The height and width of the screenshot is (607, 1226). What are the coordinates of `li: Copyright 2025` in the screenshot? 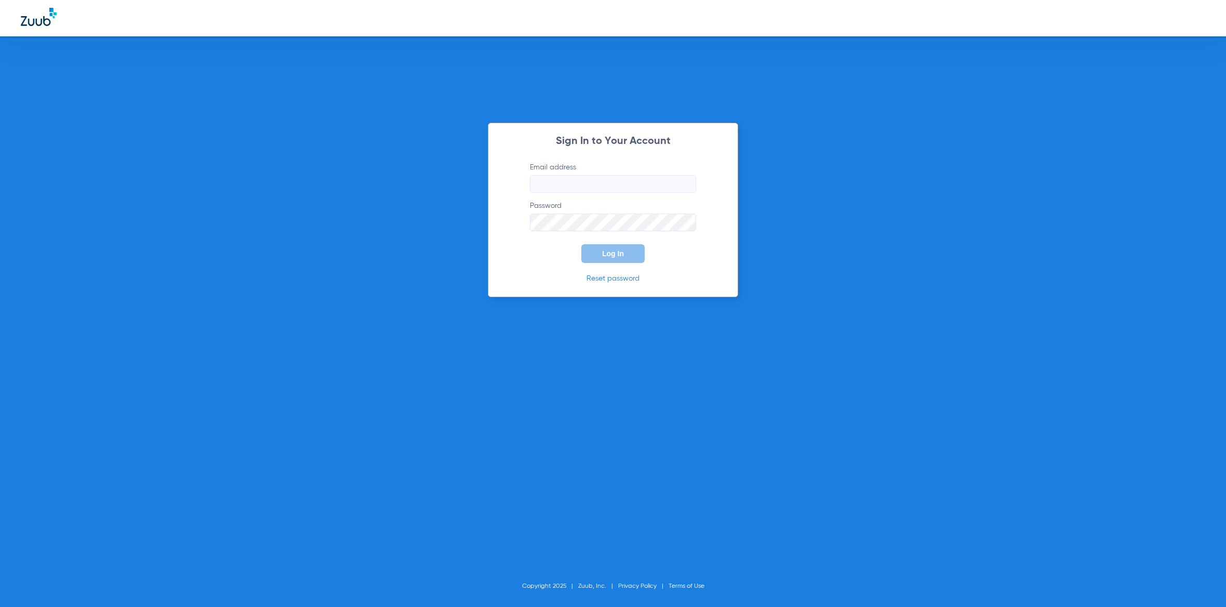 It's located at (550, 586).